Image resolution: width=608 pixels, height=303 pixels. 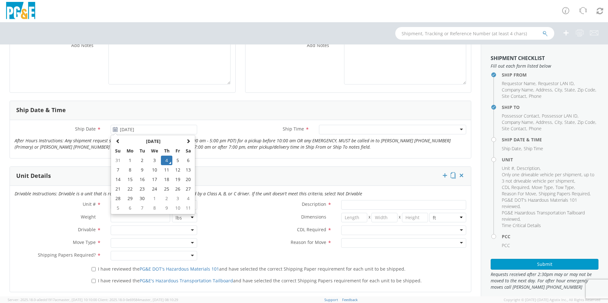 I want to click on h4: Ship From, so click(x=550, y=75).